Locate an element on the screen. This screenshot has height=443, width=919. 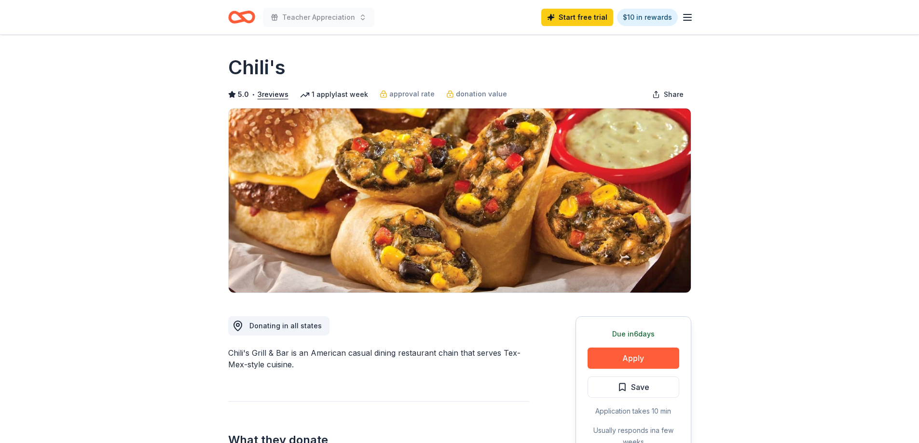
span: Share is located at coordinates (673, 95).